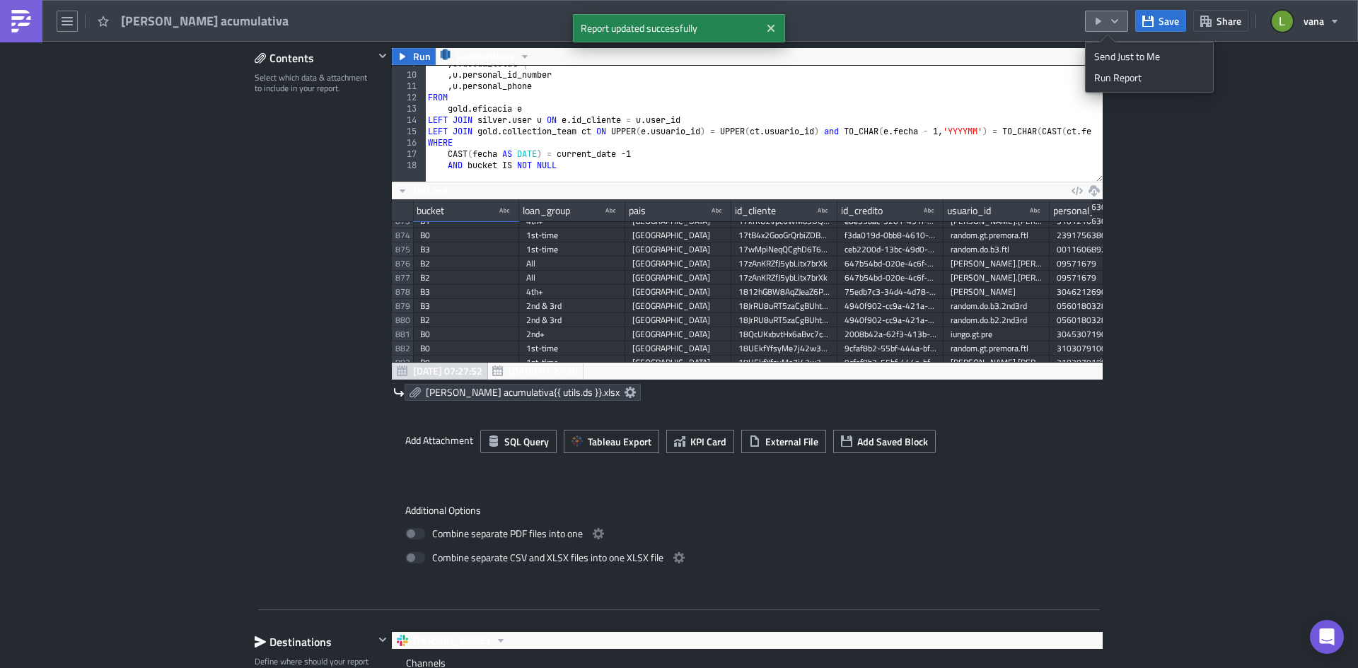 The height and width of the screenshot is (668, 1358). Describe the element at coordinates (891, 250) in the screenshot. I see `div: ceb2200d-13bc-49d0-bf00-a6ac08ee973e` at that location.